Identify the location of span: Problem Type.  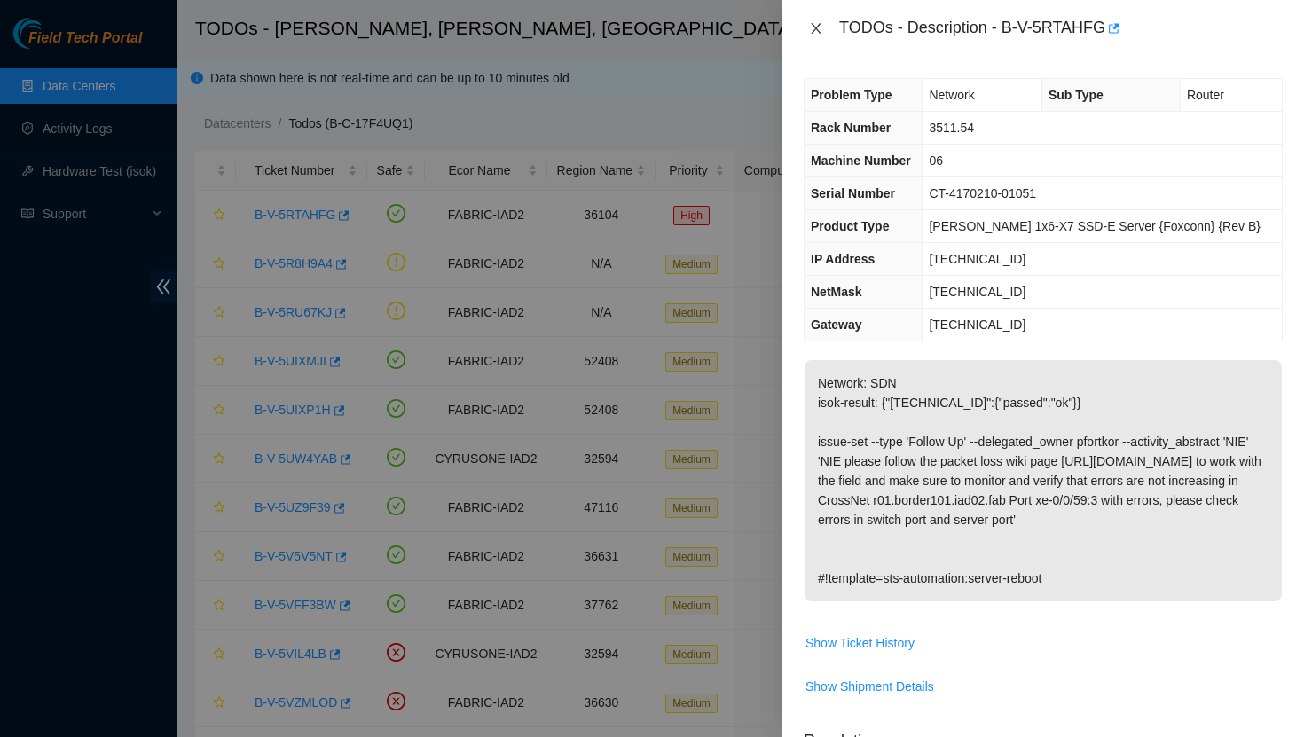
(852, 95).